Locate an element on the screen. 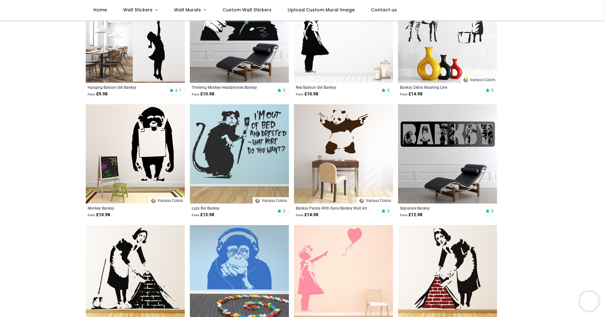 The height and width of the screenshot is (317, 605). img: Lazy Rat Banksy Wall Sticker is located at coordinates (239, 154).